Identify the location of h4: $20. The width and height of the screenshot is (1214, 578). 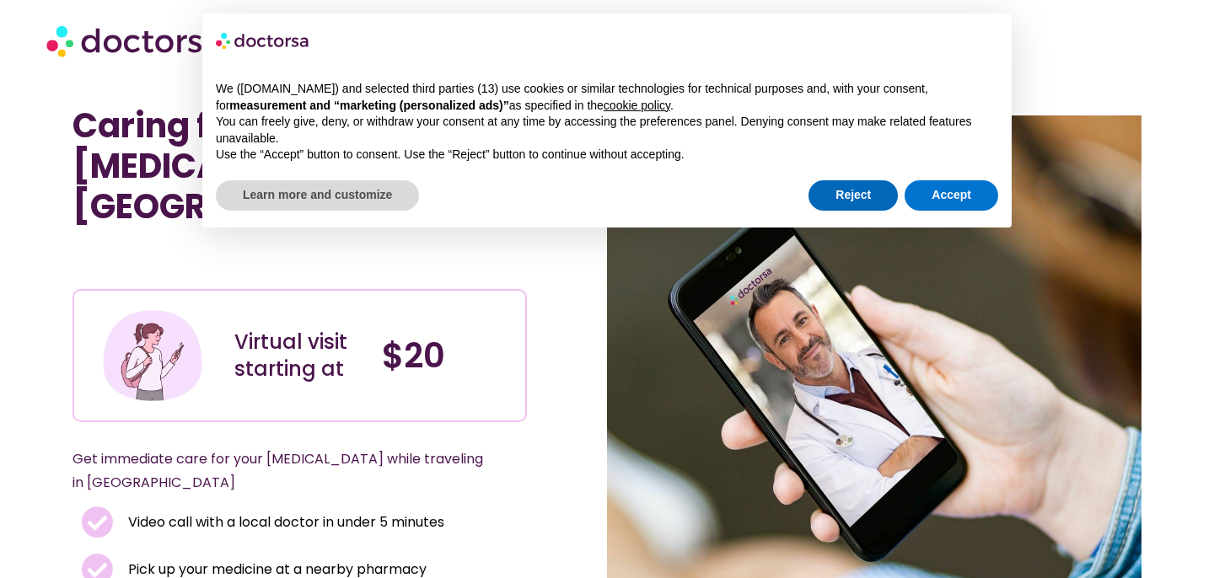
(447, 356).